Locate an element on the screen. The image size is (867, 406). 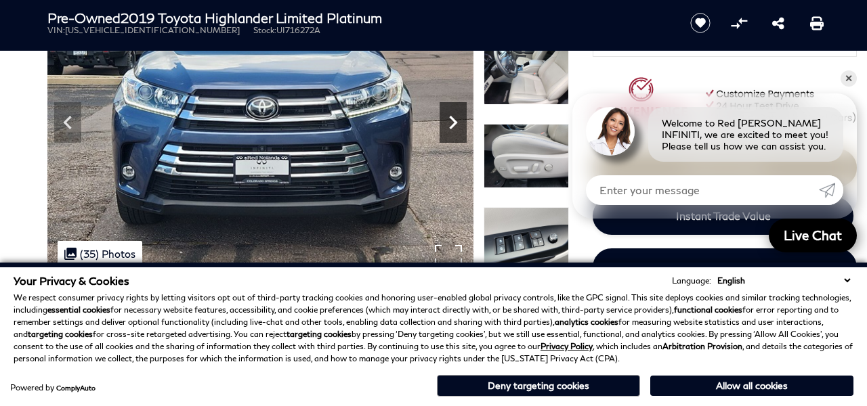
a: Schedule Test Drive is located at coordinates (725, 267).